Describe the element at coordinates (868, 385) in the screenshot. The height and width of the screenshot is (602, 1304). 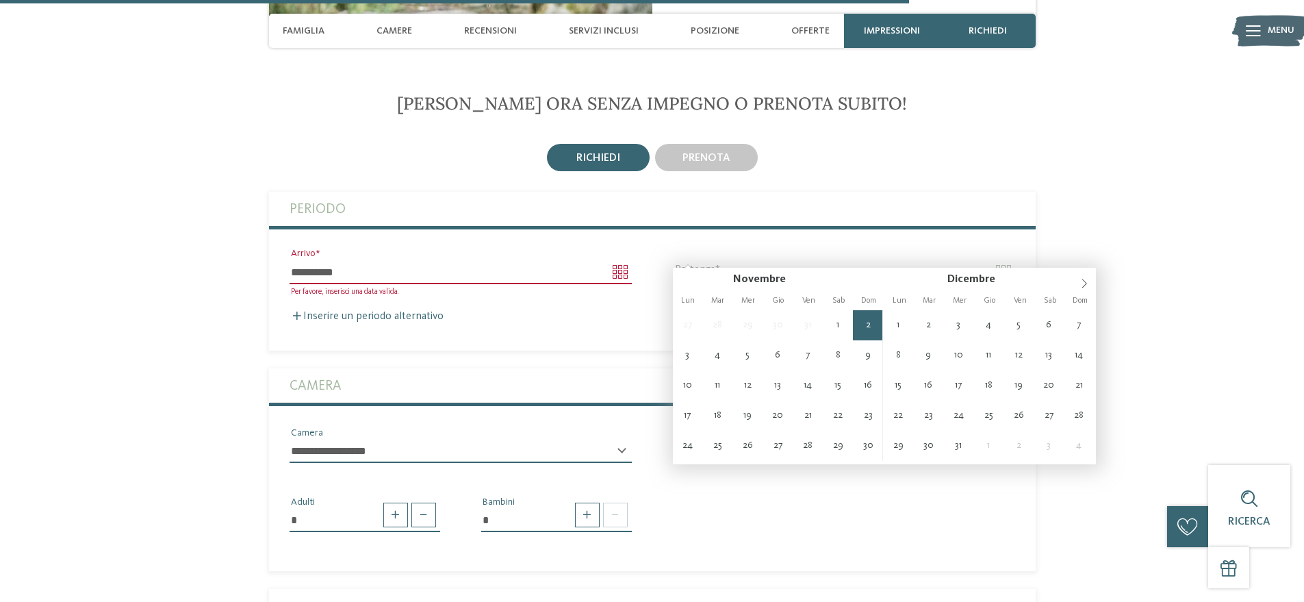
I see `span: Novembre 16, 2025` at that location.